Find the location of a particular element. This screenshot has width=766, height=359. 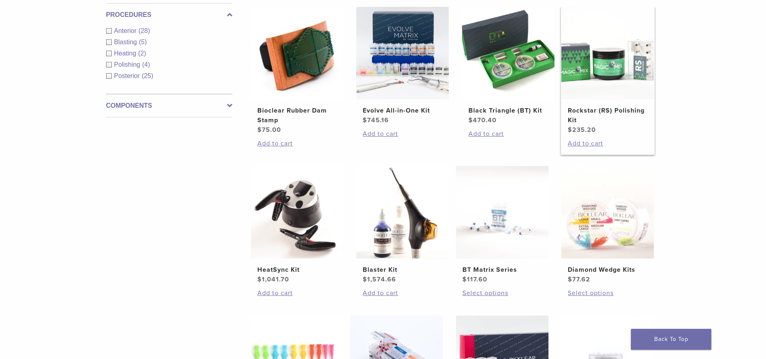

a: Bioclear Rubber Dam StampBioclear Rubber Dam Stamp $75.00 is located at coordinates (297, 71).